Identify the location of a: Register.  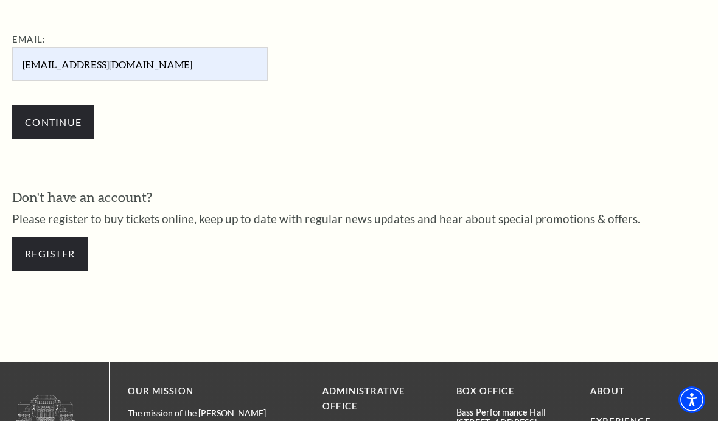
(50, 254).